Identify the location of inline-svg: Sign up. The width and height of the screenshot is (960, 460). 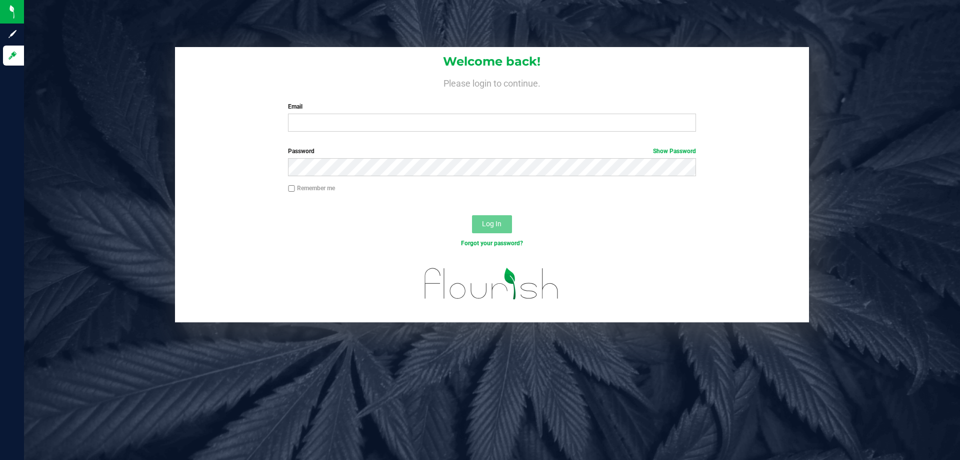
(13, 34).